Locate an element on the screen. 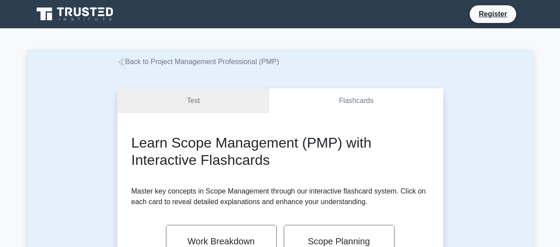  h2: Learn Scope Management (PMP) with Interactive Flashcards is located at coordinates (280, 151).